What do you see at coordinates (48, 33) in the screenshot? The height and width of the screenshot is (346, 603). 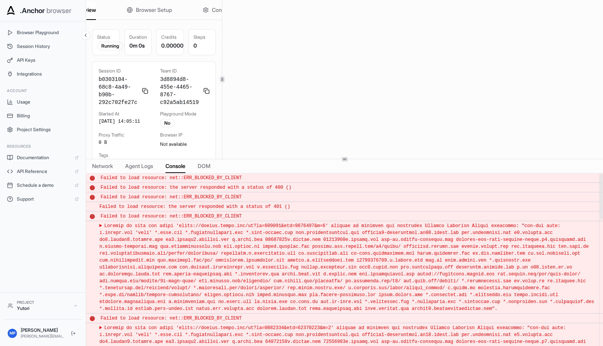 I see `span: Browser Playground` at bounding box center [48, 33].